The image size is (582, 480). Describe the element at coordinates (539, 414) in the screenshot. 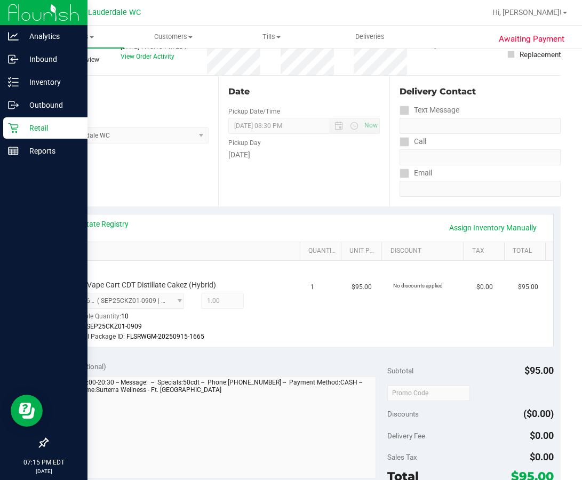

I see `span: ($0.00)` at that location.